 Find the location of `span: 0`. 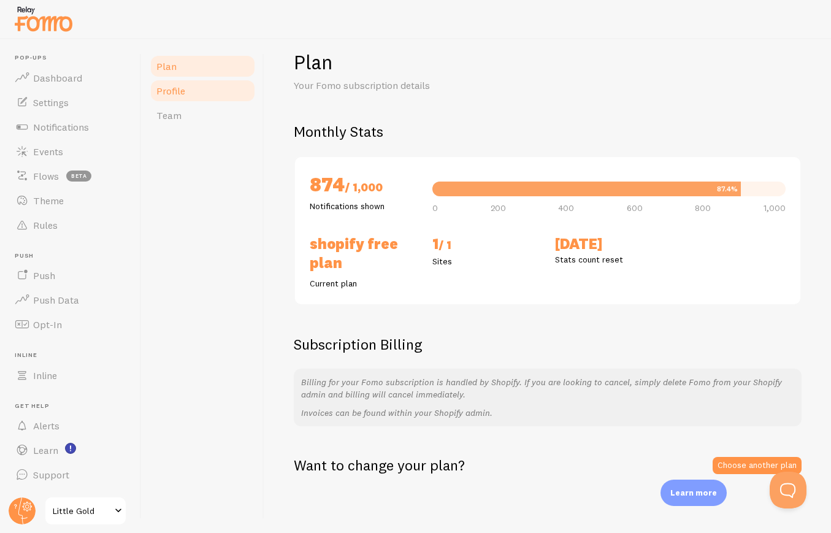

span: 0 is located at coordinates (435, 208).